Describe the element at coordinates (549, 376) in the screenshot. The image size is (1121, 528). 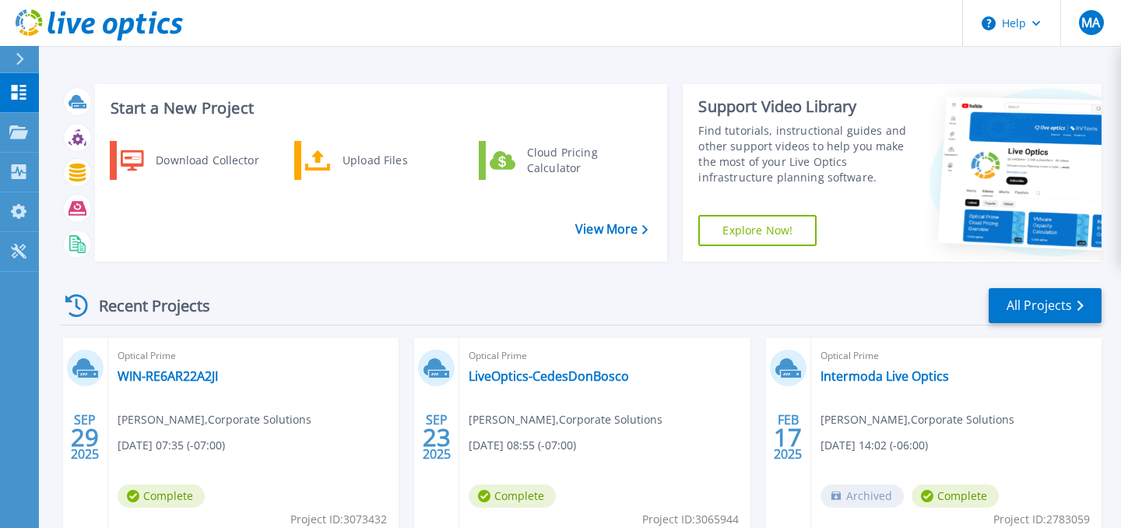
I see `a: LiveOptics-CedesDonBosco` at that location.